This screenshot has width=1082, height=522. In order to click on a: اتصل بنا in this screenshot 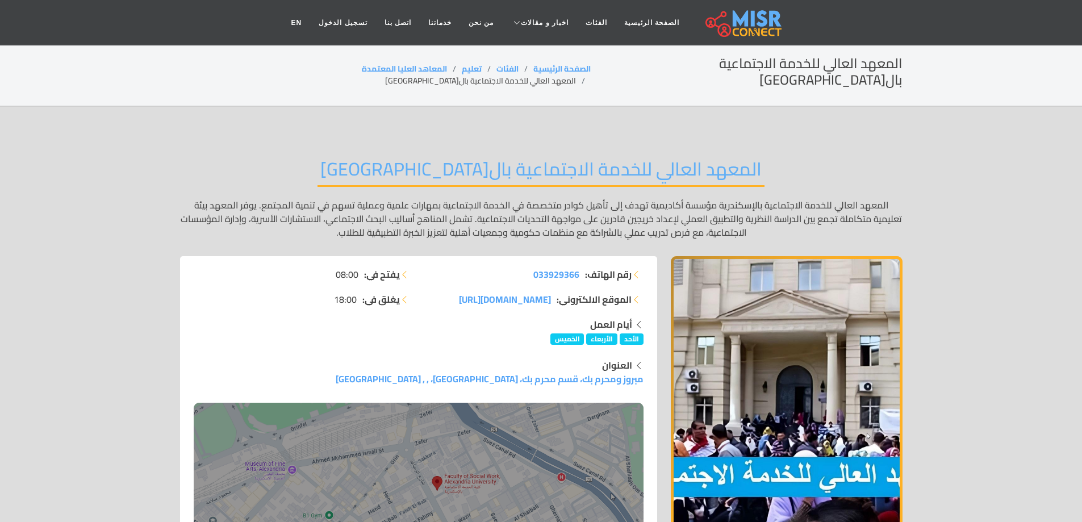, I will do `click(398, 23)`.